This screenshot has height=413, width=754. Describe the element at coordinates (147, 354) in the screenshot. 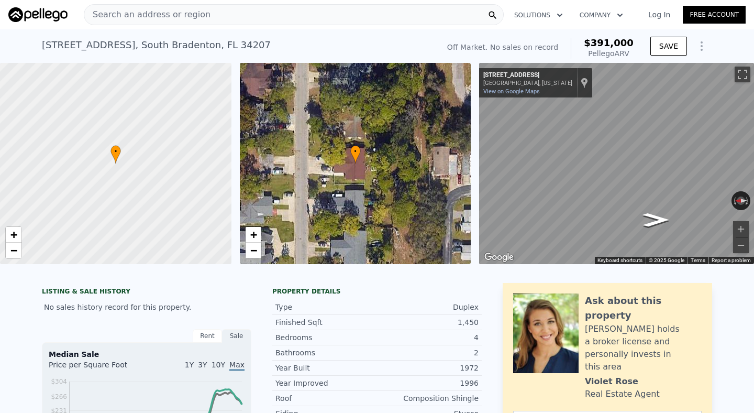

I see `div: Median Sale` at that location.